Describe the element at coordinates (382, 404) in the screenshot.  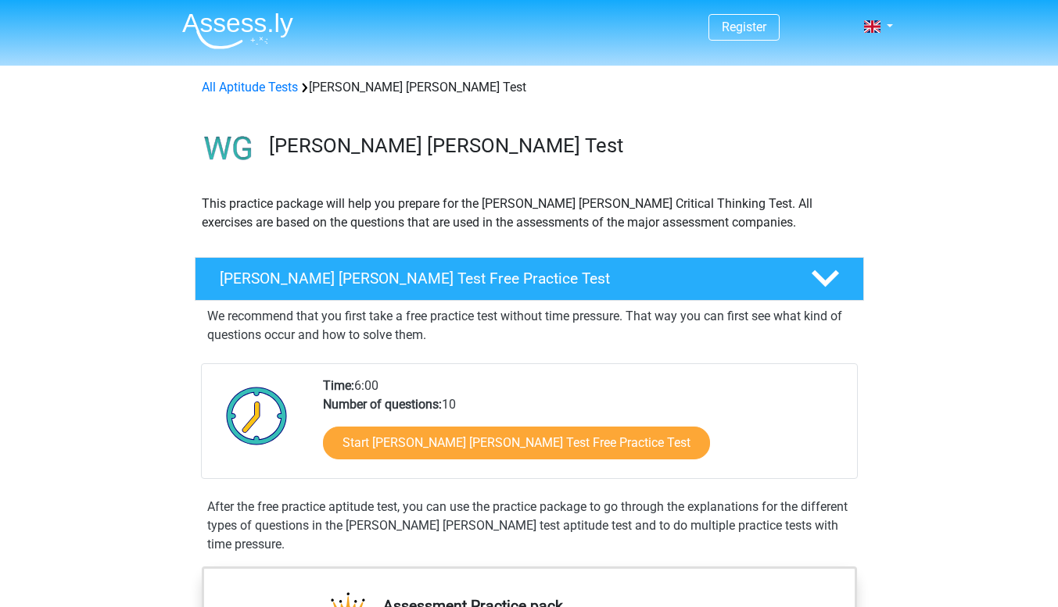
I see `b: Number of questions:` at that location.